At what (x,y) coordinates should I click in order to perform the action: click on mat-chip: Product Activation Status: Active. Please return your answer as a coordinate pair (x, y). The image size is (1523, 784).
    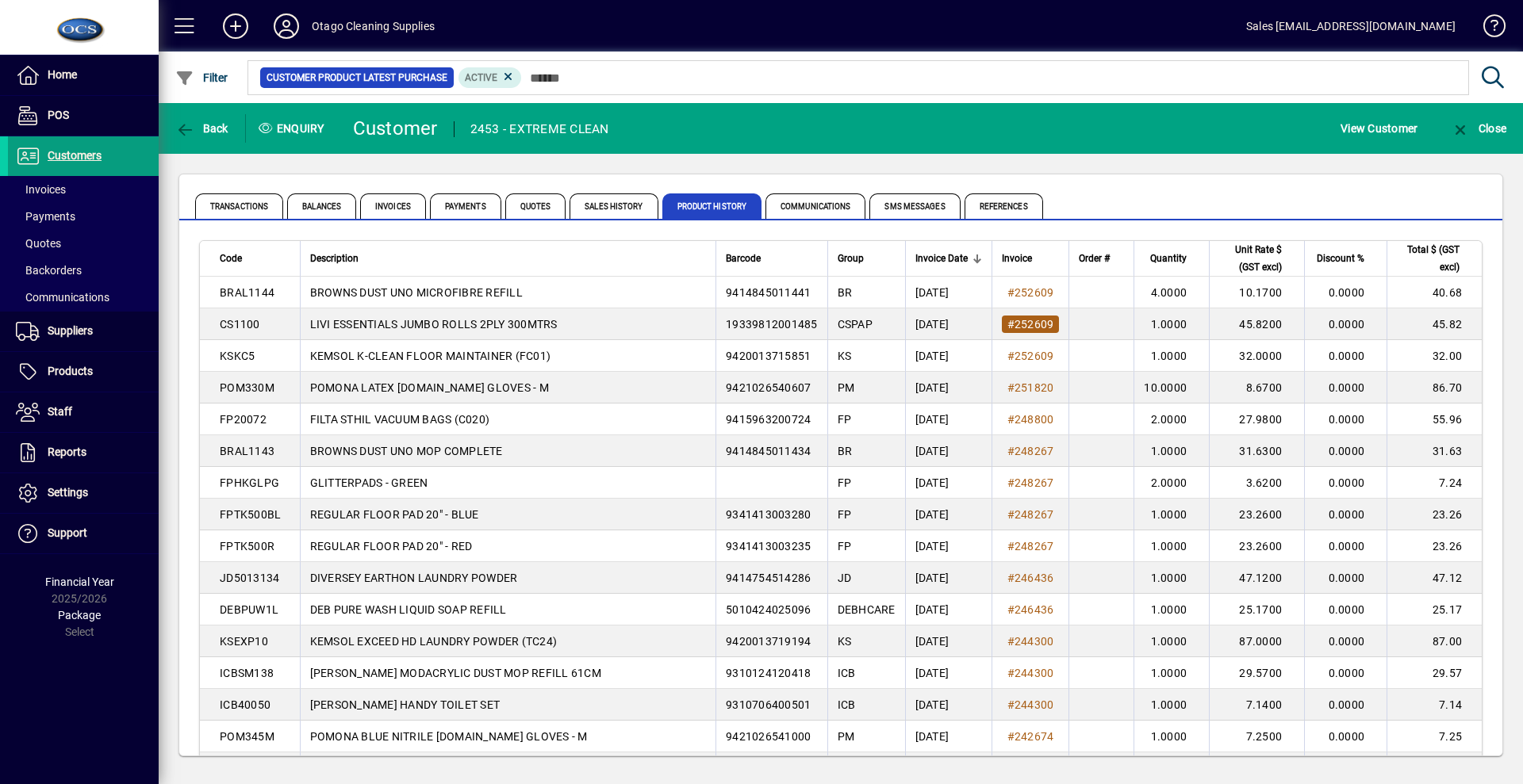
    Looking at the image, I should click on (491, 78).